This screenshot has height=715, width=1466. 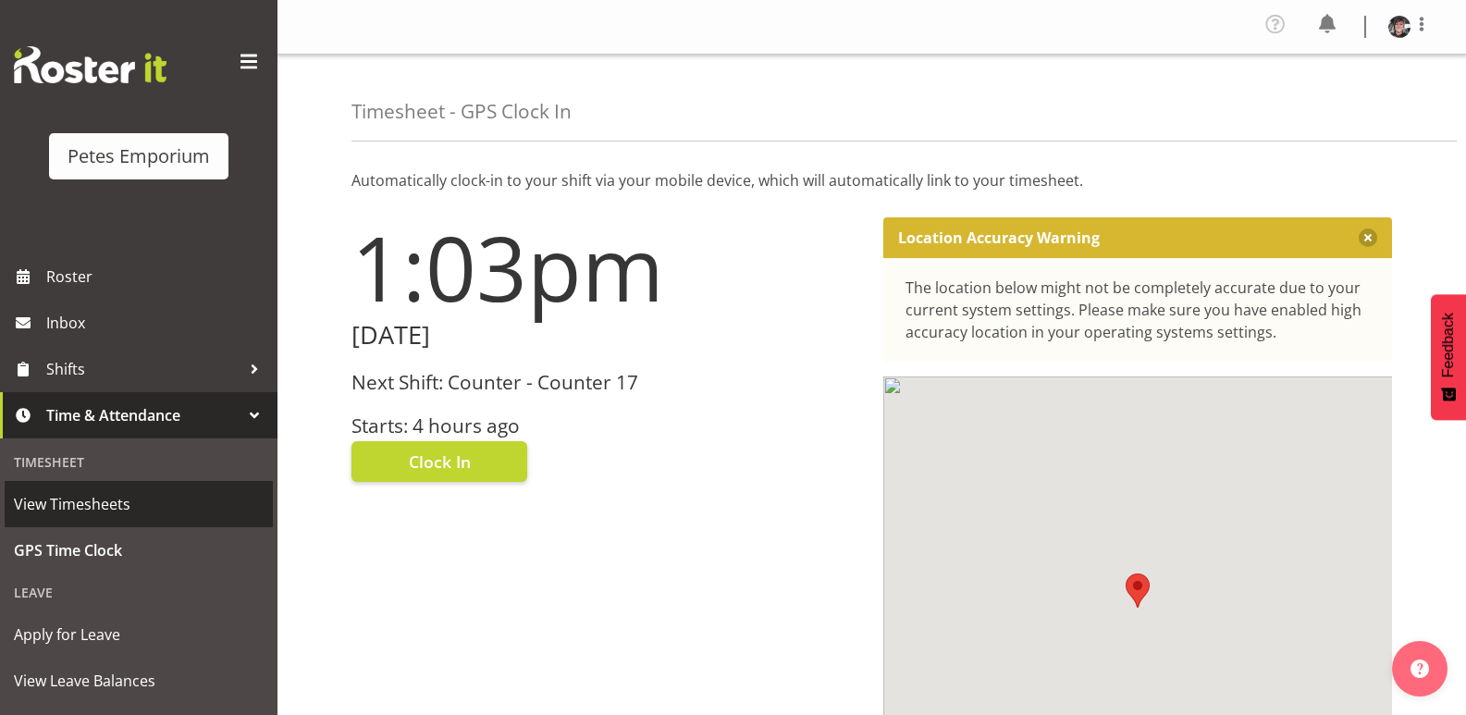 I want to click on span: Apply for Leave, so click(x=139, y=634).